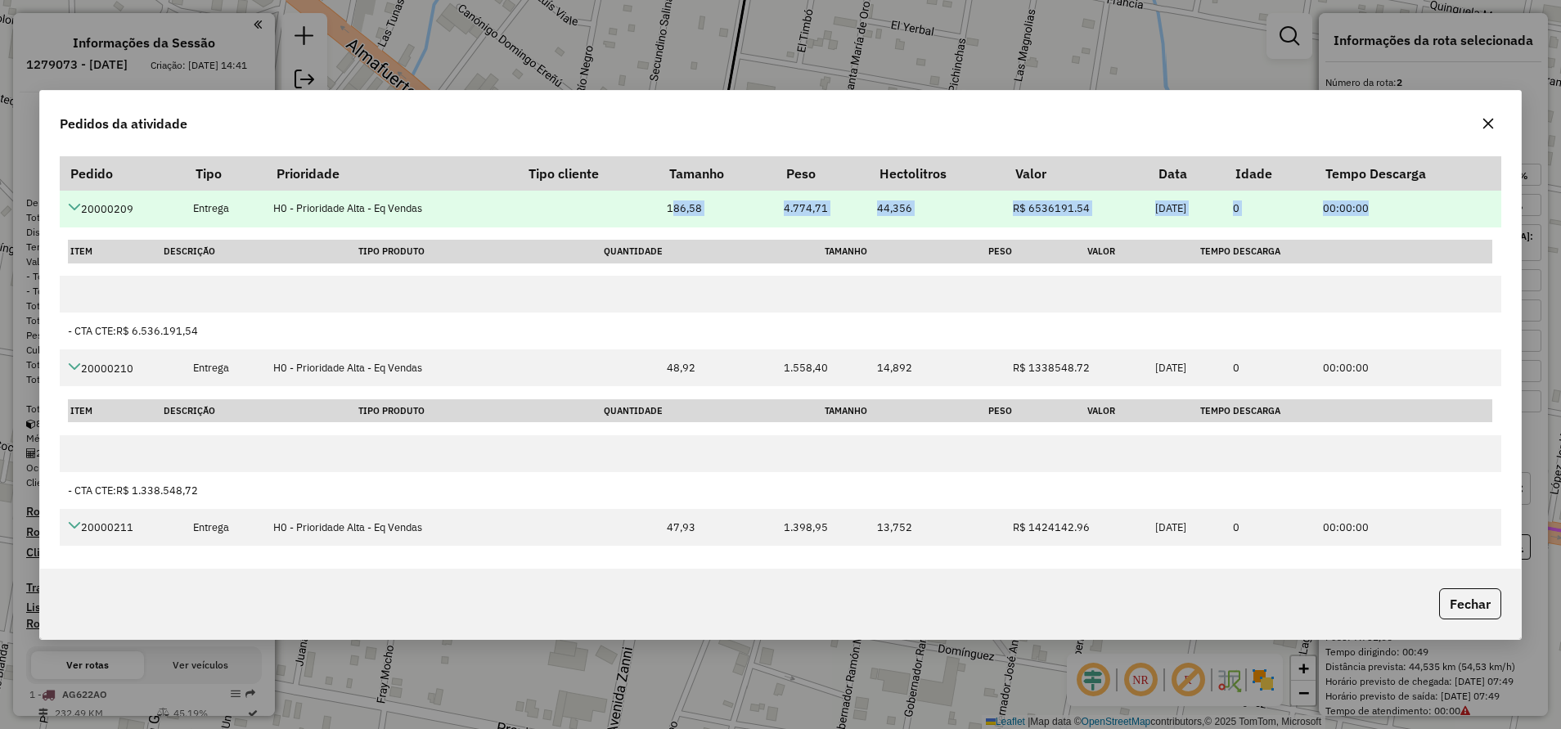 This screenshot has height=729, width=1561. I want to click on td: 47,93, so click(716, 527).